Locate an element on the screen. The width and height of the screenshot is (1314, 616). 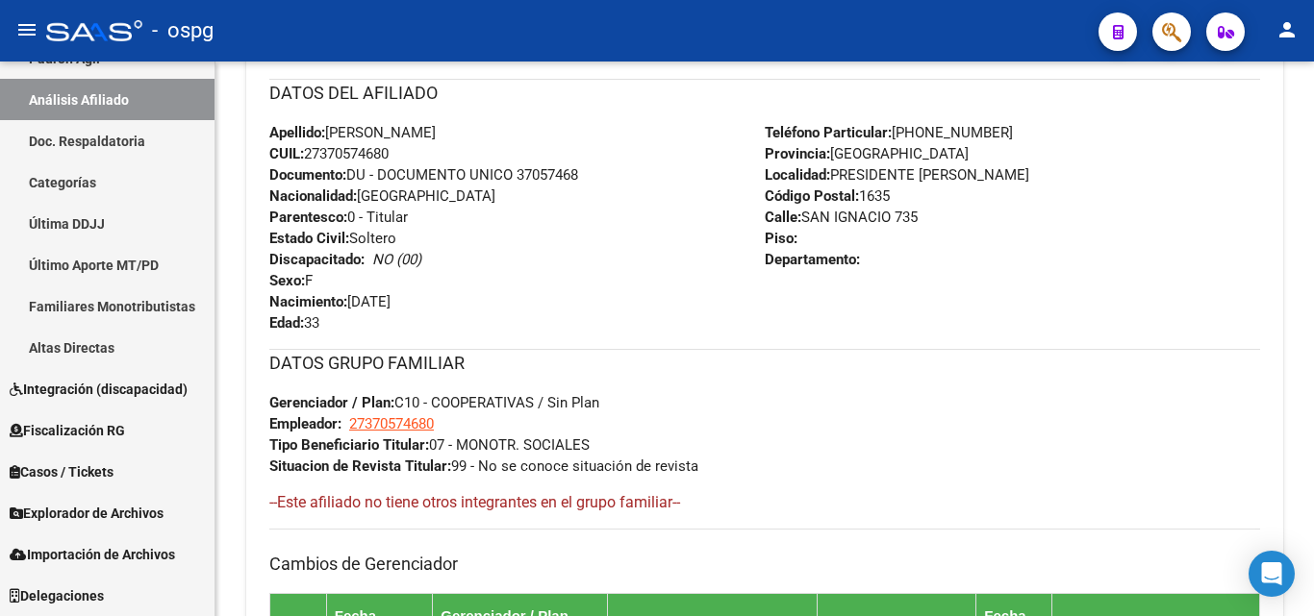
span: F is located at coordinates (290, 281).